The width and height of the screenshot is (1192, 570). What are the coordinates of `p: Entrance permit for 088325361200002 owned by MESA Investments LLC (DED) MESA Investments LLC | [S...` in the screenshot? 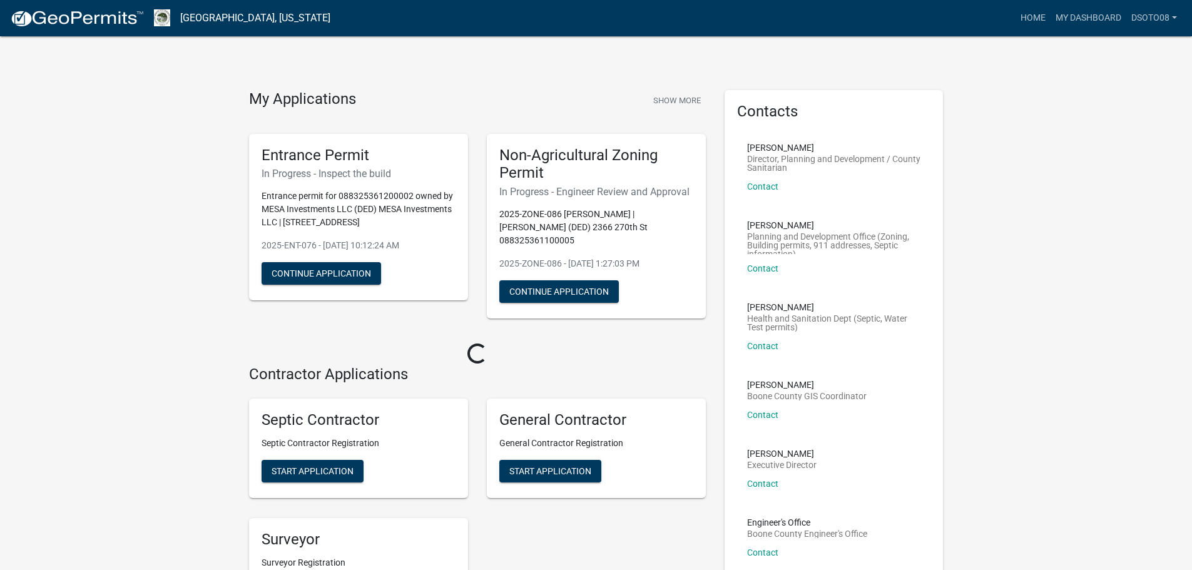 It's located at (359, 209).